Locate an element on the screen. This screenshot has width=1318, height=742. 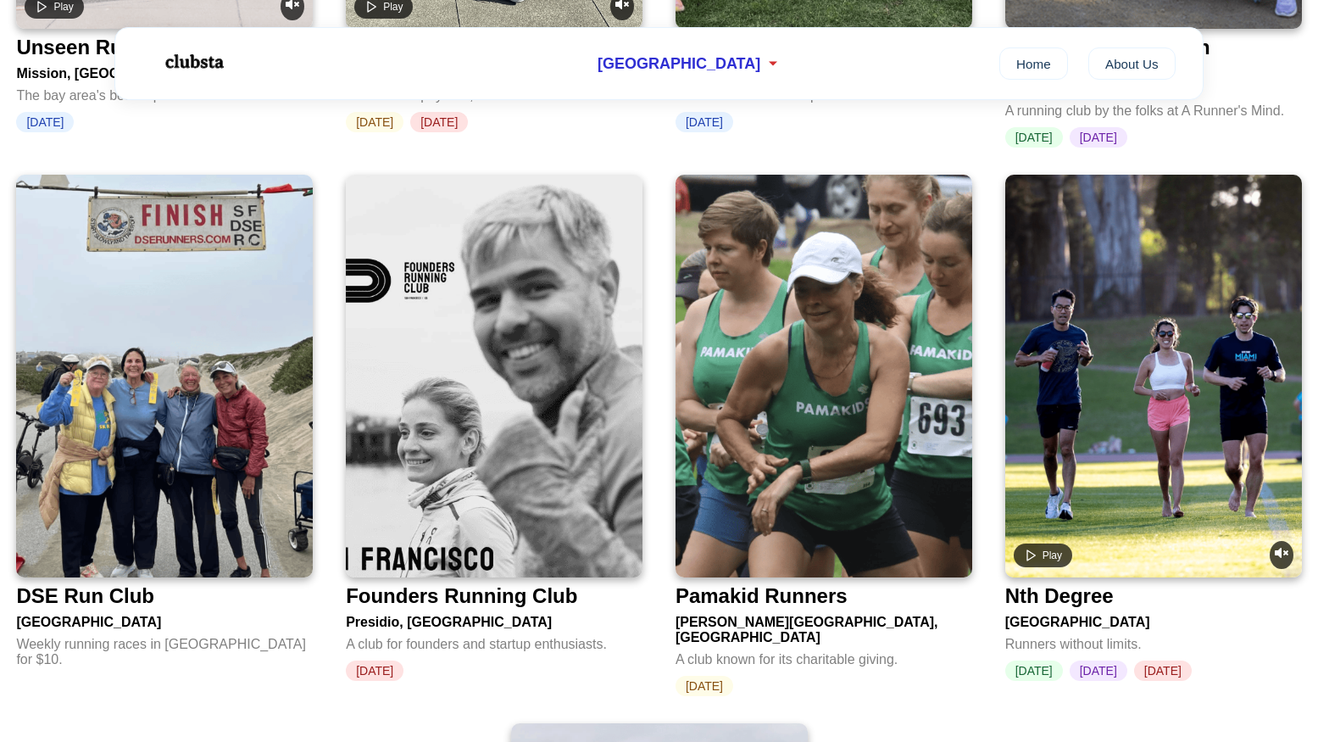
a: Home is located at coordinates (1033, 64).